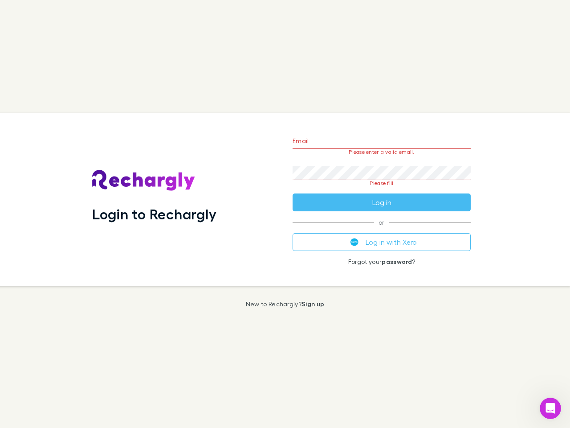 The image size is (570, 428). What do you see at coordinates (382, 202) in the screenshot?
I see `button: Log in` at bounding box center [382, 202].